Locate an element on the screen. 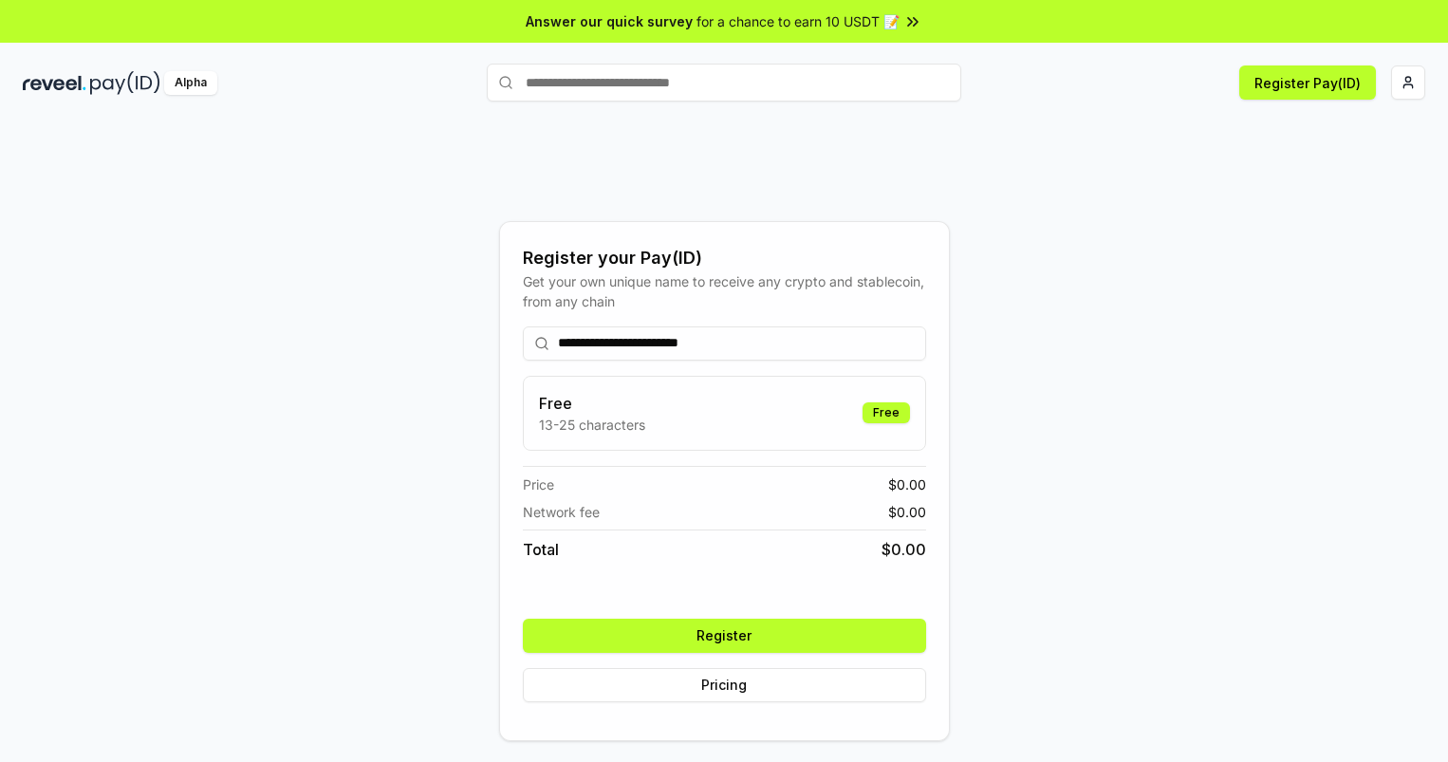 This screenshot has height=762, width=1448. h3: Free is located at coordinates (592, 403).